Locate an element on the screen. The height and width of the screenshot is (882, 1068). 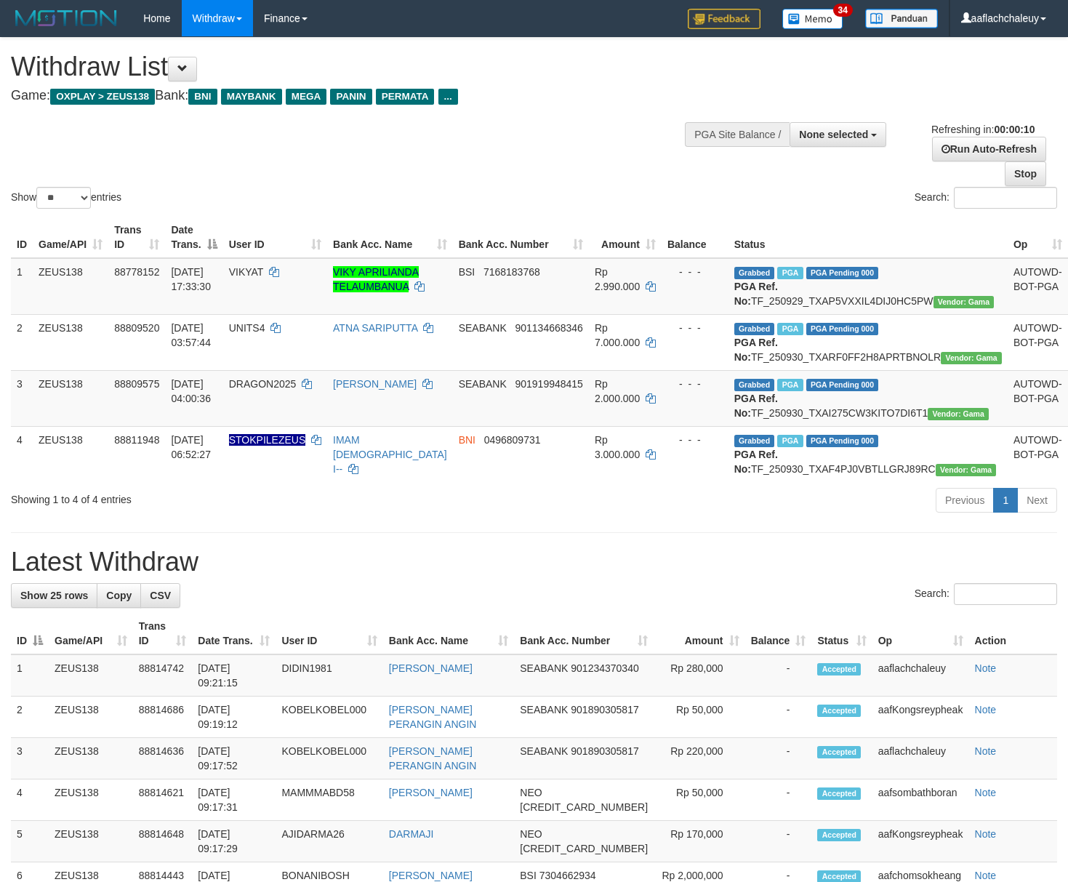
td: AJIDARMA26 is located at coordinates (329, 842).